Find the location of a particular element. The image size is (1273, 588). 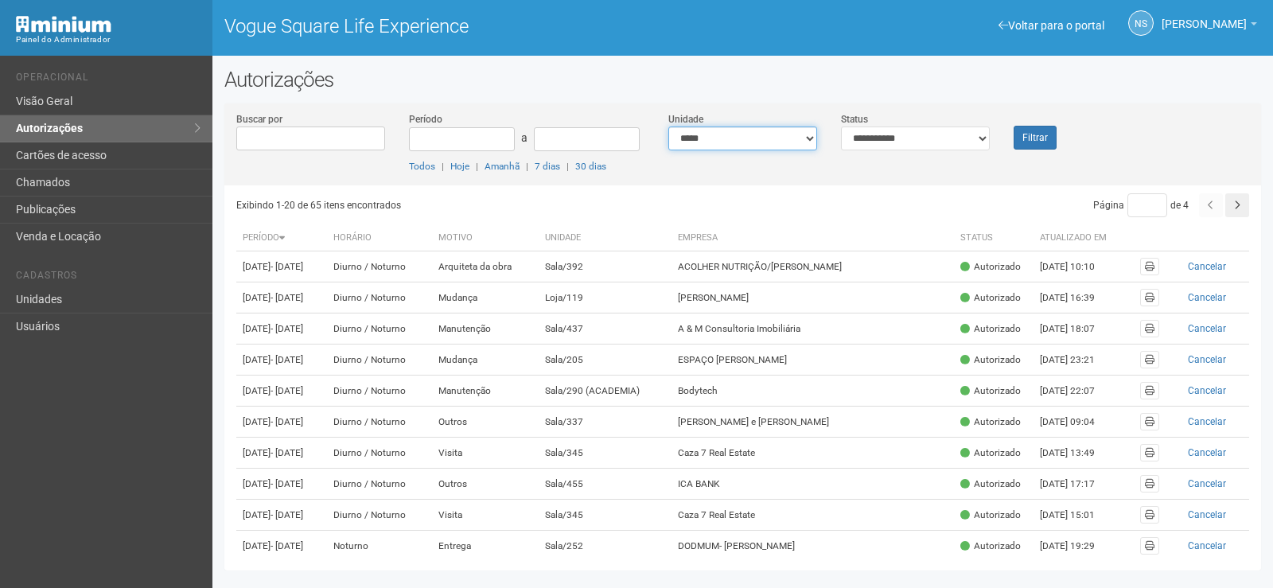

th: Horário is located at coordinates (380, 238).